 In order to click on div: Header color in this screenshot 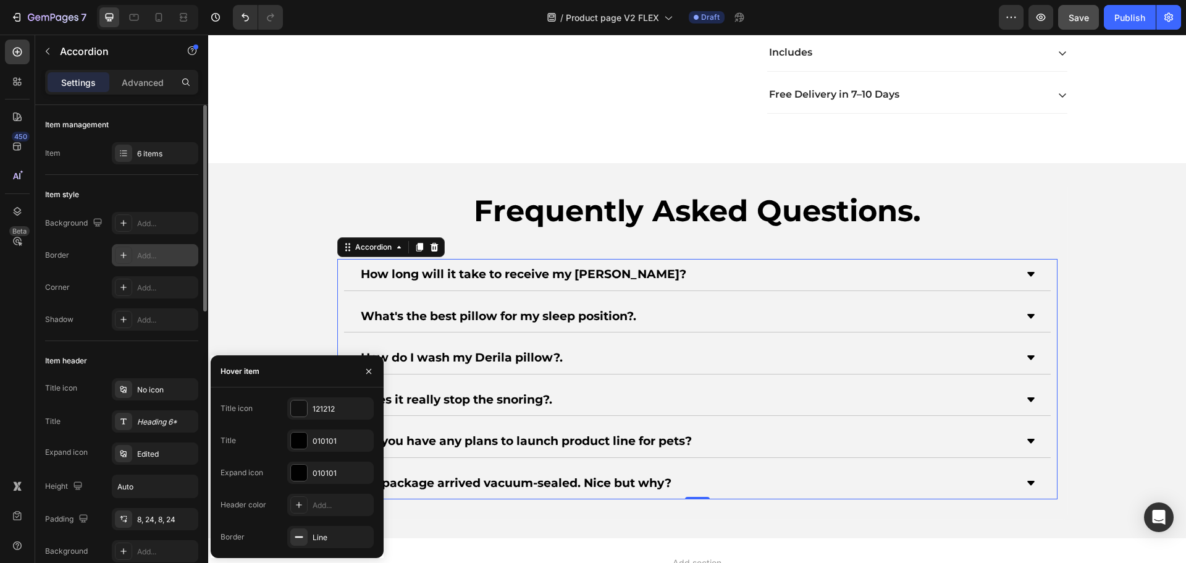, I will do `click(243, 505)`.